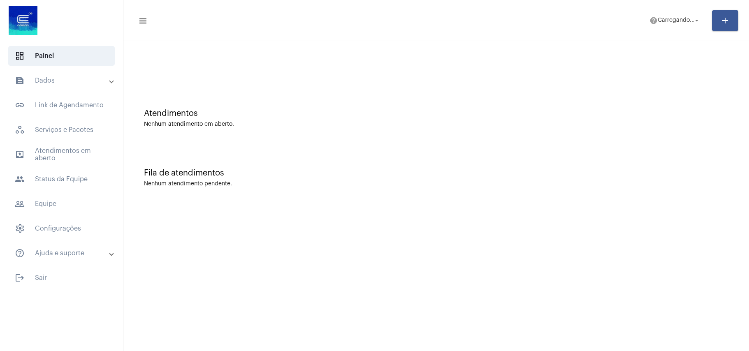  I want to click on mat-icon: help, so click(654, 21).